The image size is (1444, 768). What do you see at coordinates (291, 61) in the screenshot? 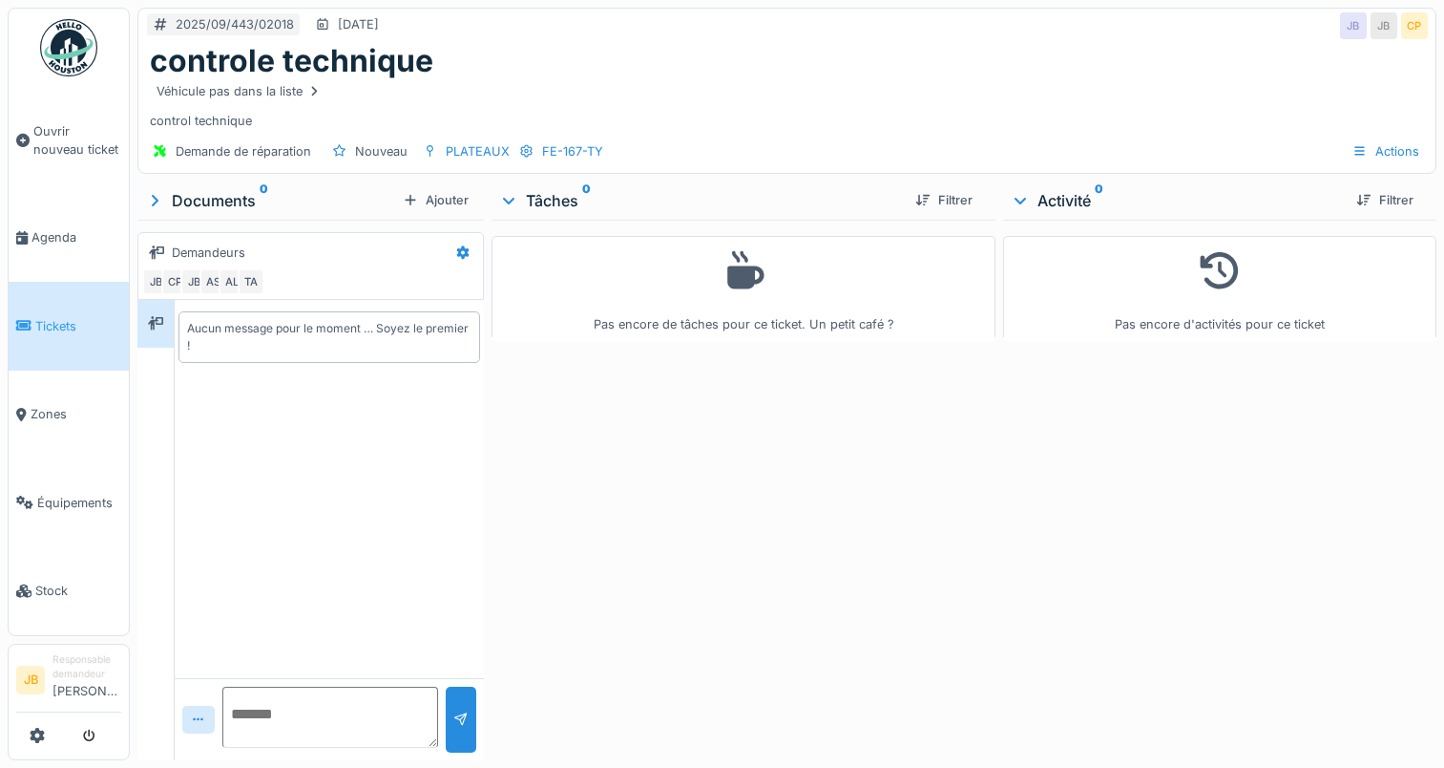
I see `h1: controle technique` at bounding box center [291, 61].